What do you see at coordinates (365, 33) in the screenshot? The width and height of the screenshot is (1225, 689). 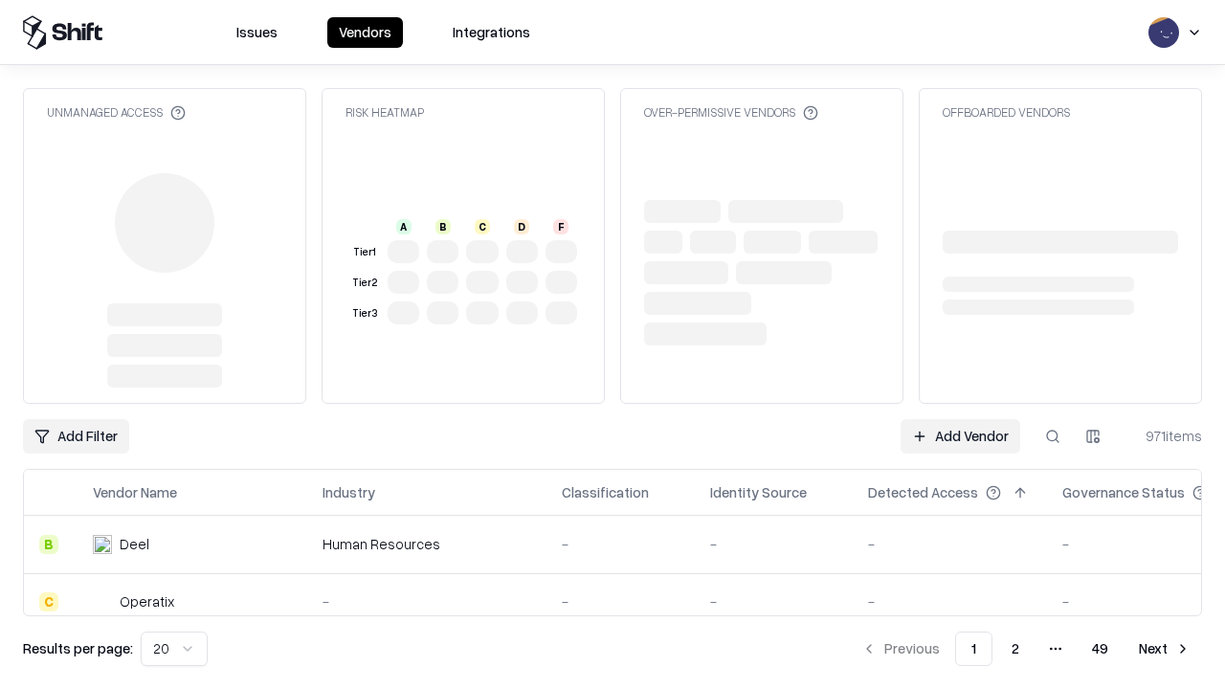 I see `button: Vendors` at bounding box center [365, 33].